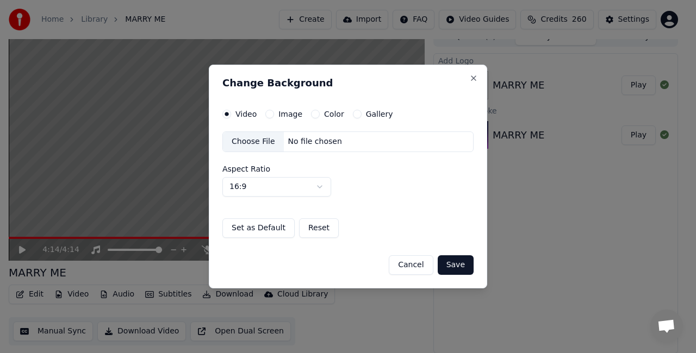 Image resolution: width=696 pixels, height=353 pixels. I want to click on label: Color, so click(334, 114).